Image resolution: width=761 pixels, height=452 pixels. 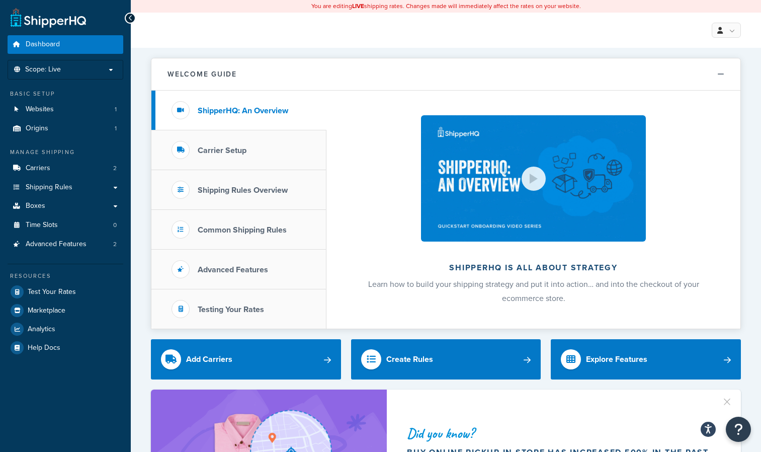 I want to click on h3: Common Shipping Rules, so click(x=242, y=230).